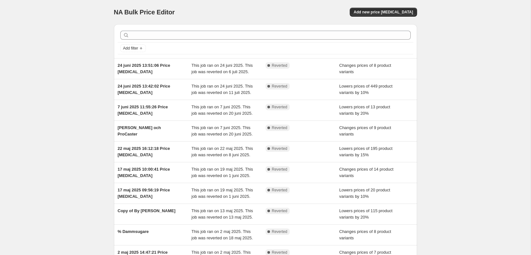  I want to click on span: This job ran on 24 juni 2025. This job was reverted on 11 juli 2025., so click(222, 89).